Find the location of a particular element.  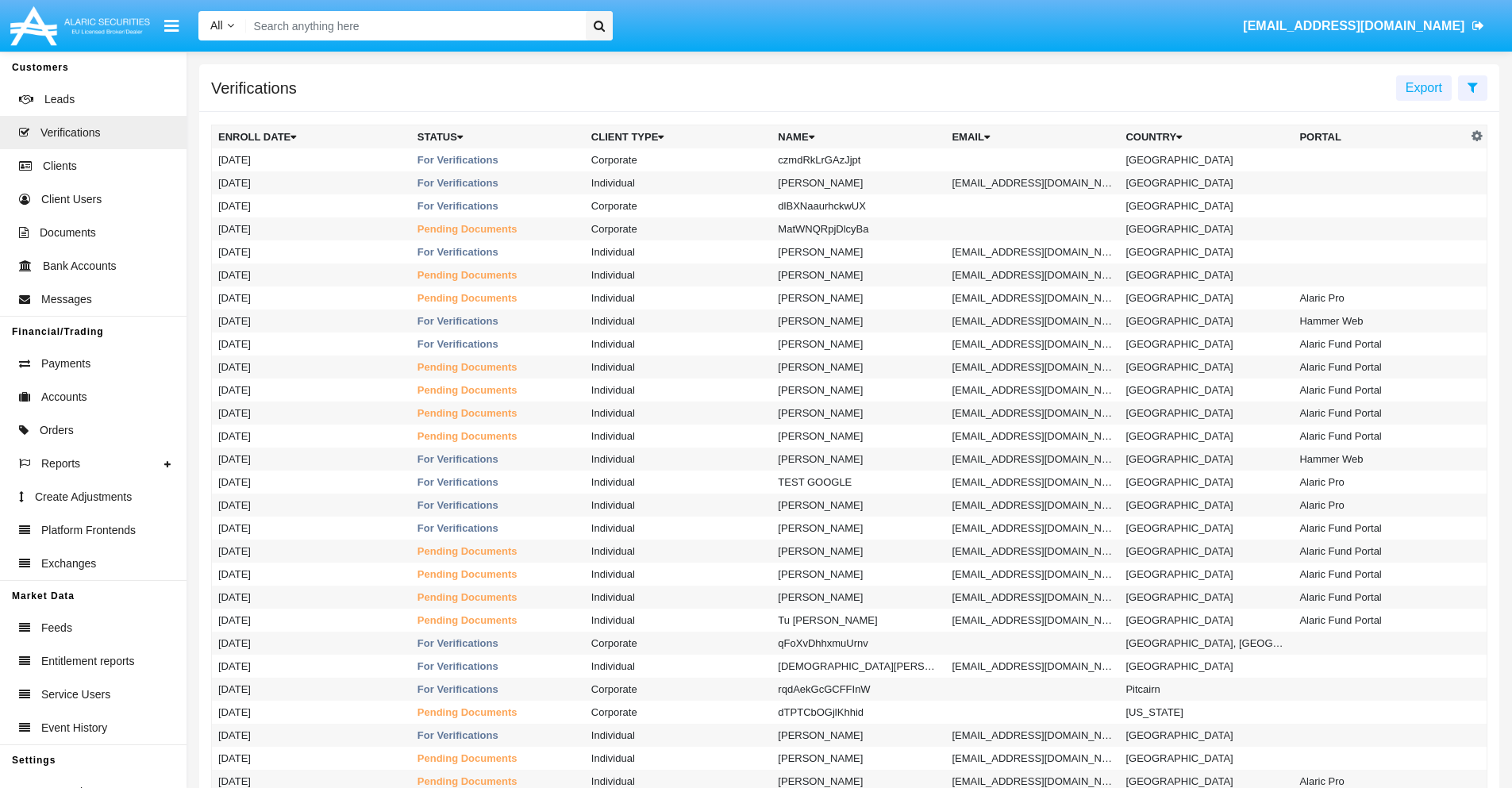

h5: Verifications is located at coordinates (254, 88).